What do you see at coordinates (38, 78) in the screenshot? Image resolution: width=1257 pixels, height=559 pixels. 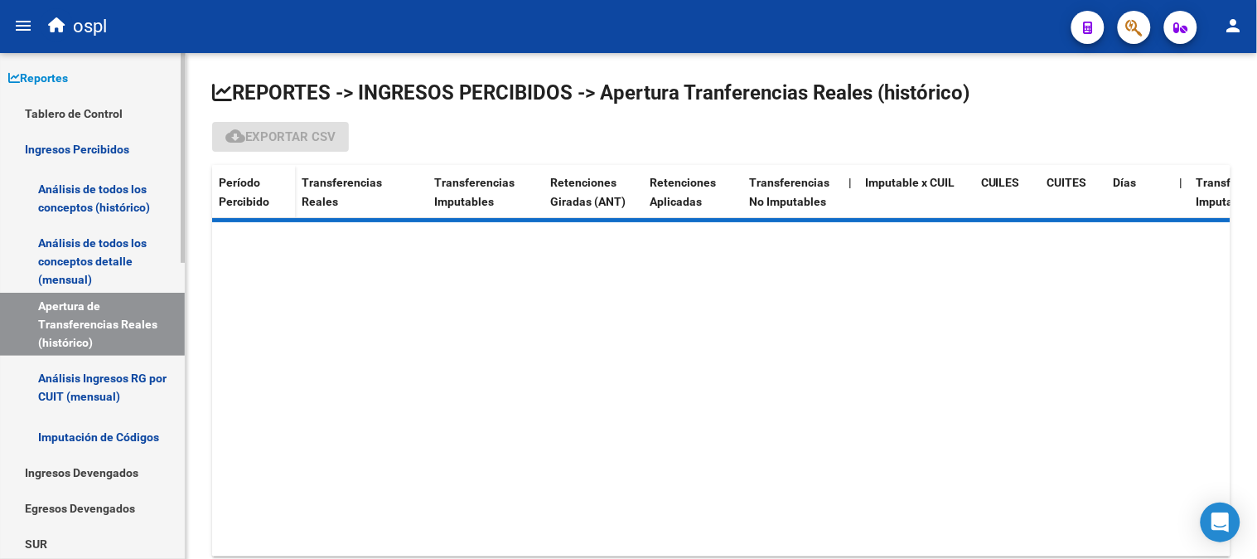 I see `span: Reportes` at bounding box center [38, 78].